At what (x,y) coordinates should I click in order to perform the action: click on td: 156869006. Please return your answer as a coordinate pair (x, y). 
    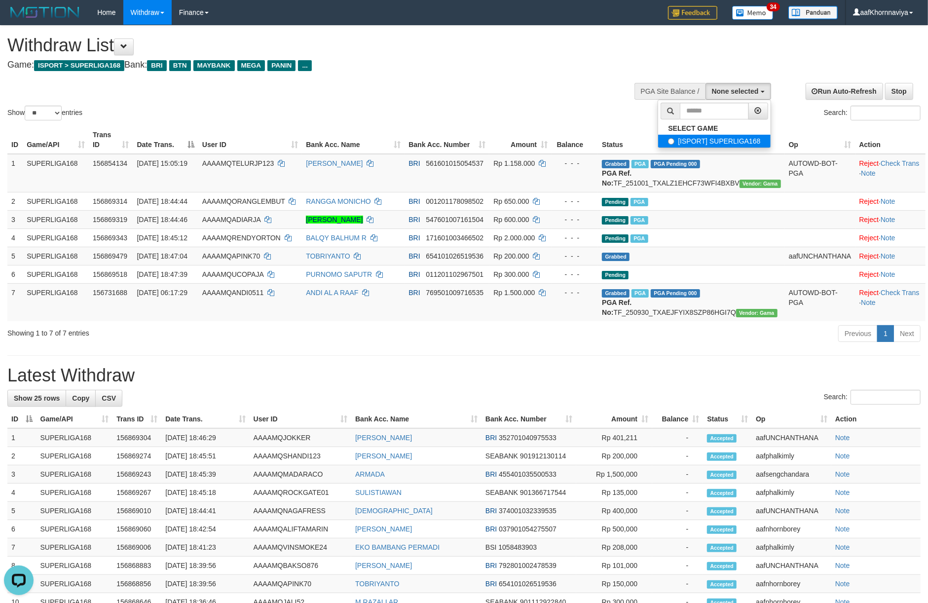
    Looking at the image, I should click on (137, 547).